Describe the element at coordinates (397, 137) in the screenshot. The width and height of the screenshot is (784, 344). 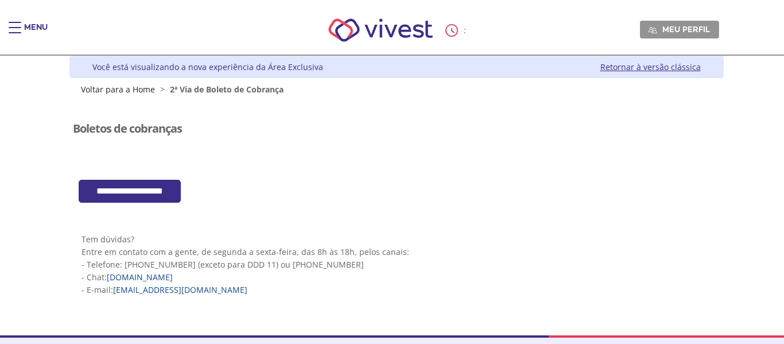
I see `section: <span lang="pt-BR" dir="ltr">Visualizador do Conteúdo da Web</span>` at that location.